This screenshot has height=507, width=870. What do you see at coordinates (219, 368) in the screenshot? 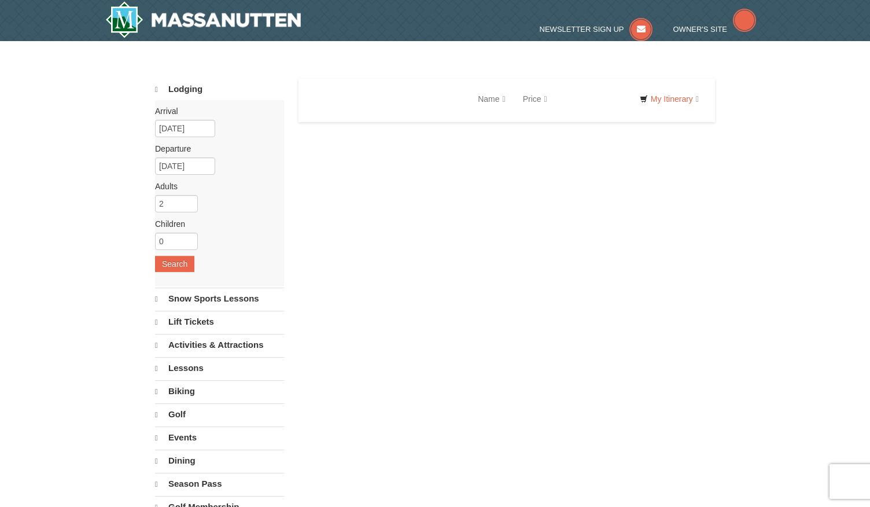
I see `a: Lessons` at bounding box center [219, 368].